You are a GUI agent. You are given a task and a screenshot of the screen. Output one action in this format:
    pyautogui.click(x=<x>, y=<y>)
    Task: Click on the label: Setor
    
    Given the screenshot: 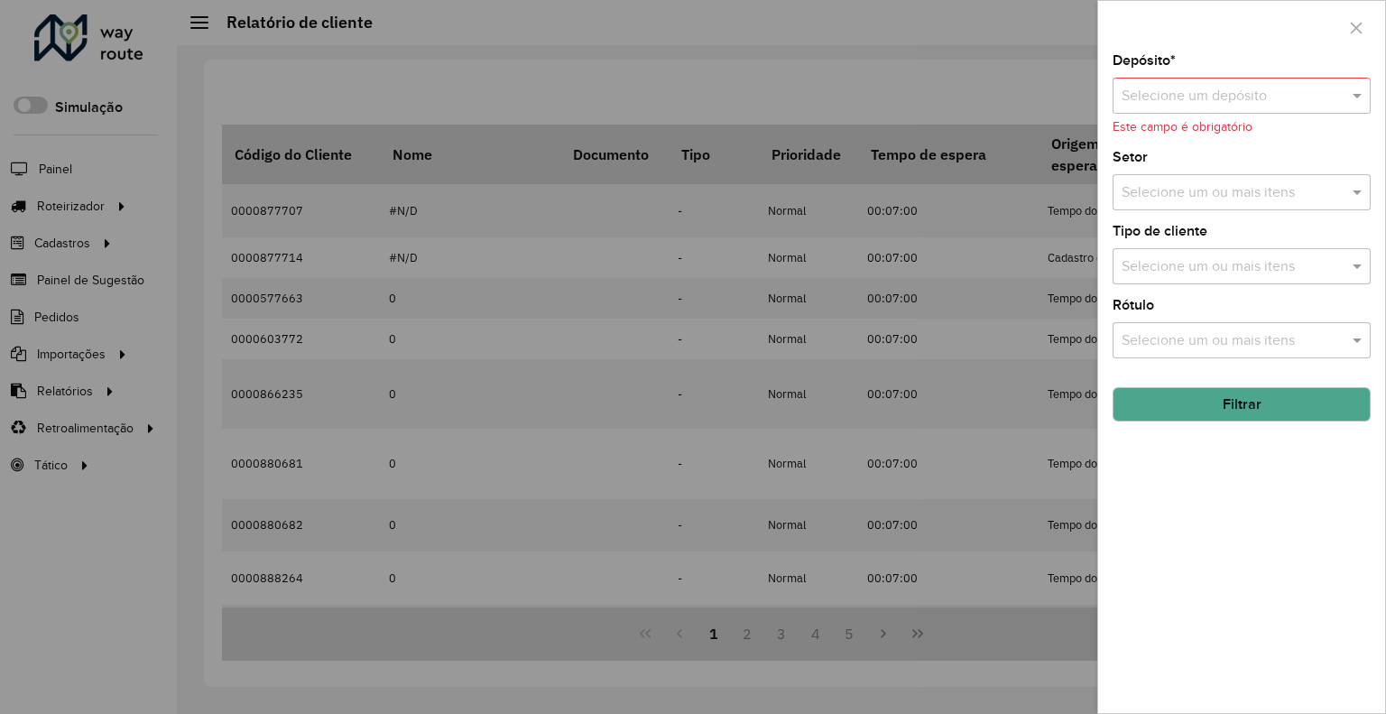 What is the action you would take?
    pyautogui.click(x=1130, y=157)
    